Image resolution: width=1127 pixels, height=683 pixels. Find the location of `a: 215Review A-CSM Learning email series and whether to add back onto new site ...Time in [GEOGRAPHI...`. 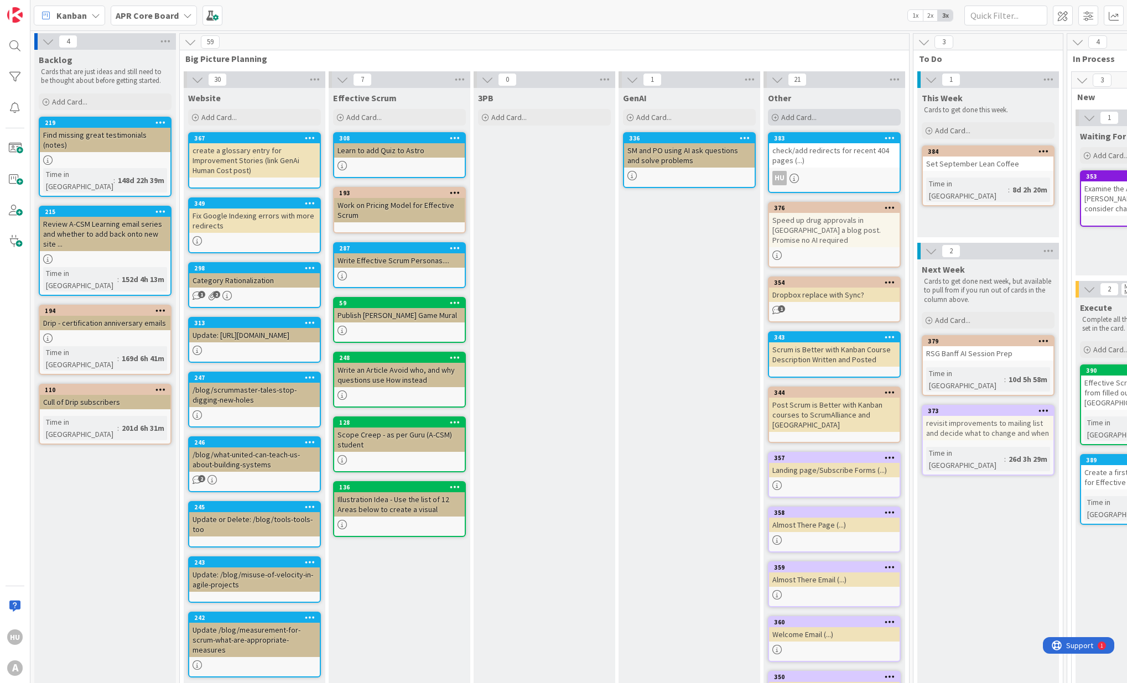

a: 215Review A-CSM Learning email series and whether to add back onto new site ...Time in [GEOGRAPHI... is located at coordinates (105, 251).